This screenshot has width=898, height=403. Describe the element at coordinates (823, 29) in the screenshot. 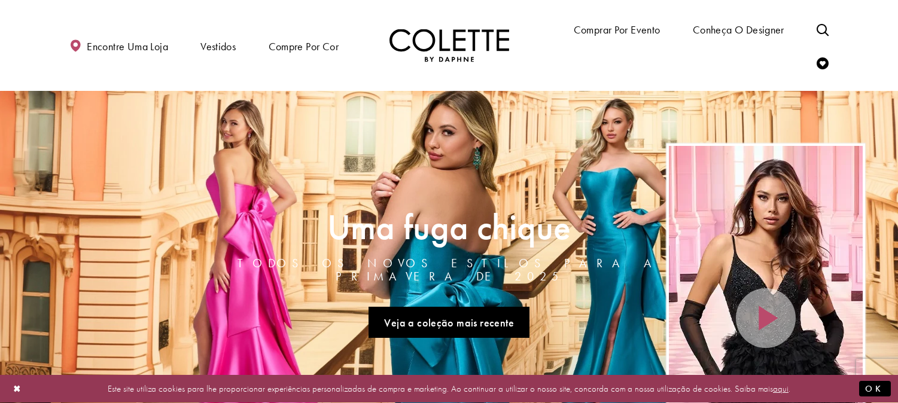

I see `a: Alternar pesquisa` at that location.